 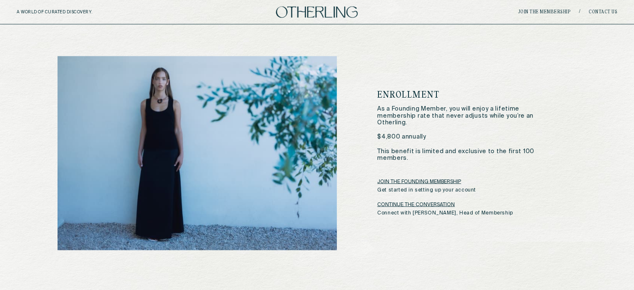 I want to click on a: JOIN THE FOUNDING MEMBERSHIP, so click(x=419, y=181).